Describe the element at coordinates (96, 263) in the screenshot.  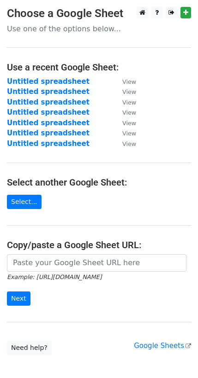
I see `input: Paste your Google Sheet URL here` at that location.